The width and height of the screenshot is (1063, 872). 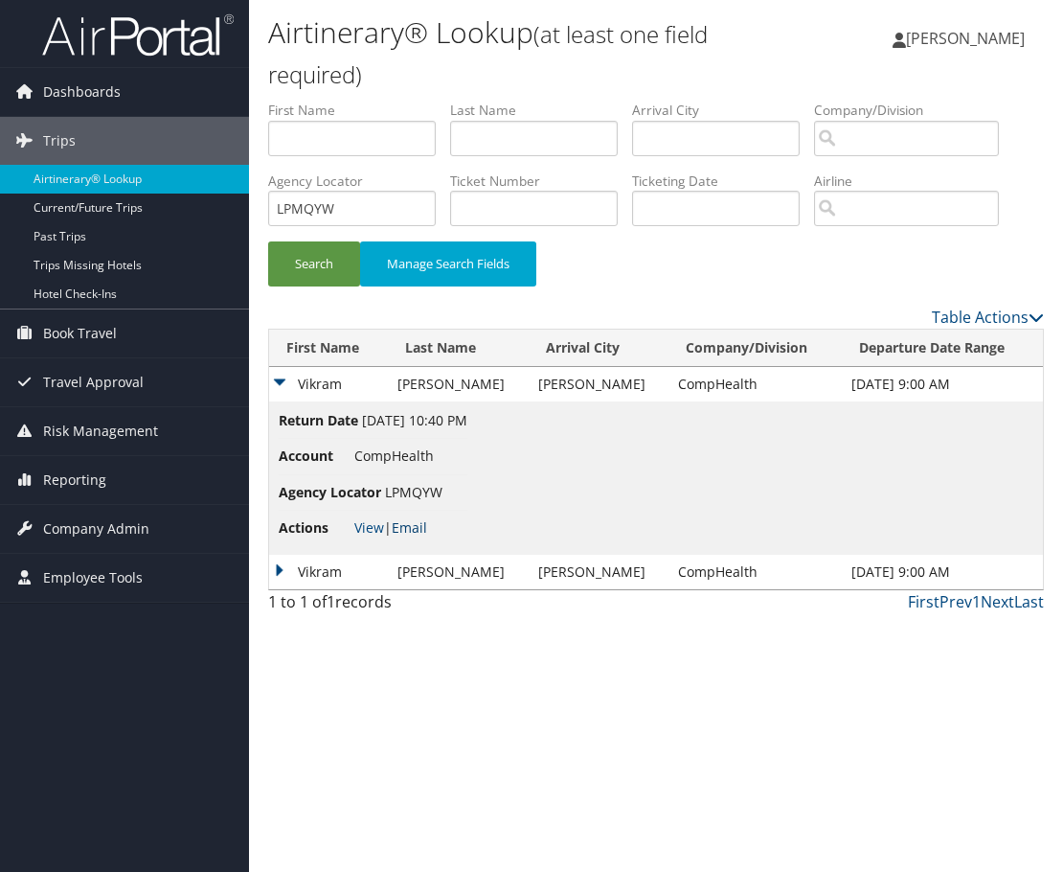 I want to click on div: 1 to 1 of records, so click(x=354, y=606).